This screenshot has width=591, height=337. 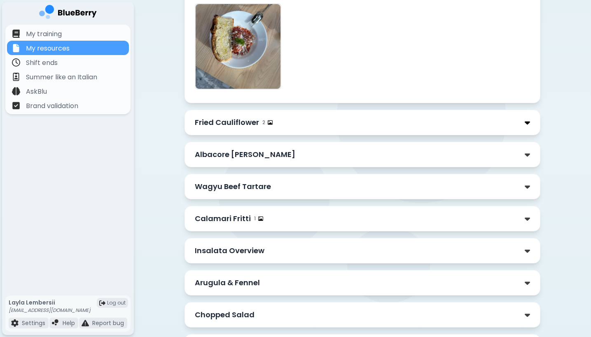 What do you see at coordinates (48, 49) in the screenshot?
I see `p: My resources` at bounding box center [48, 49].